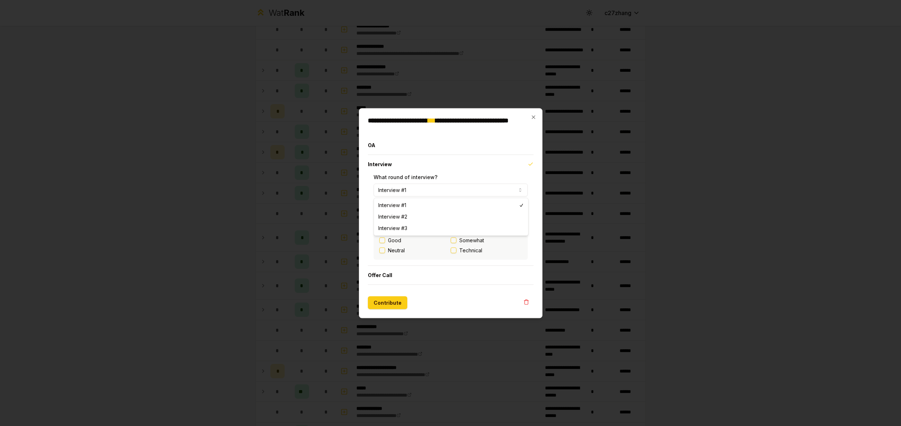 This screenshot has height=426, width=901. What do you see at coordinates (396, 250) in the screenshot?
I see `label: Neutral` at bounding box center [396, 250].